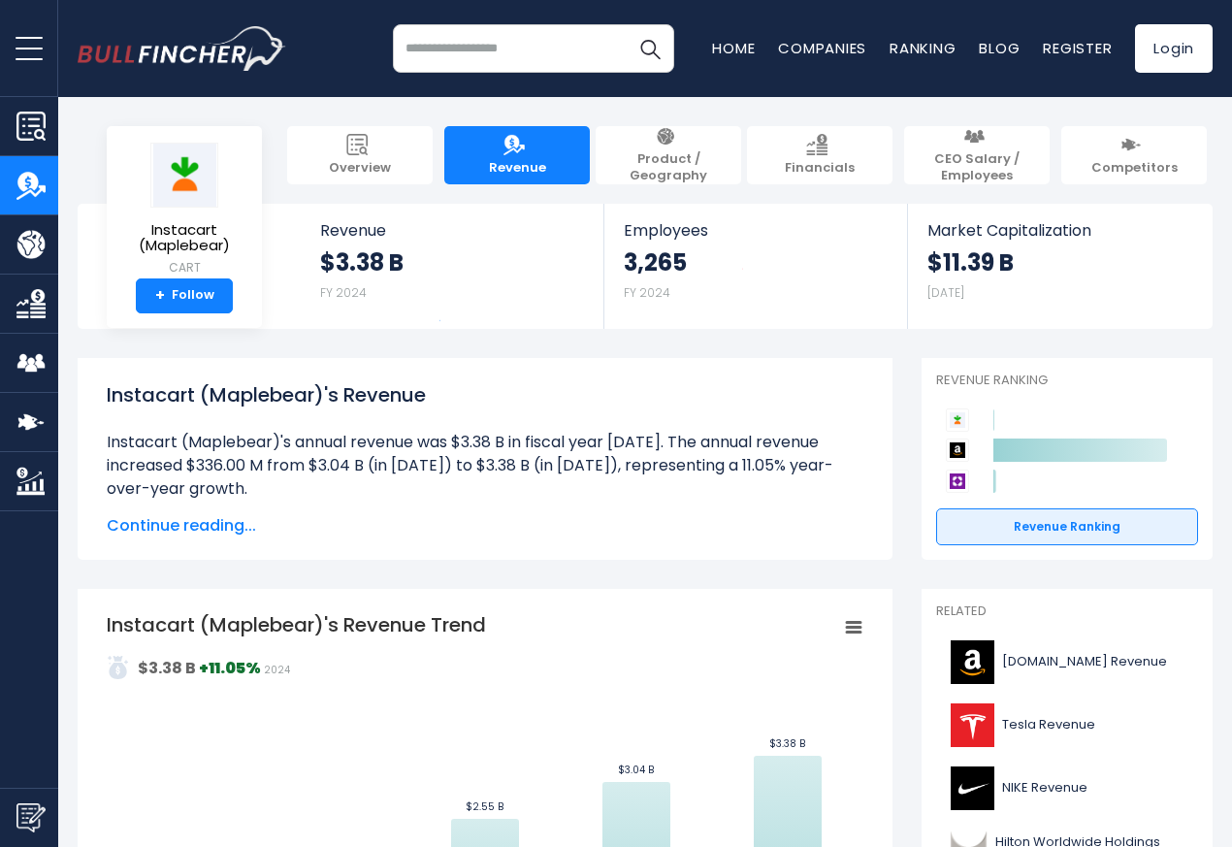  What do you see at coordinates (635, 769) in the screenshot?
I see `text: $3.04 B` at bounding box center [635, 769].